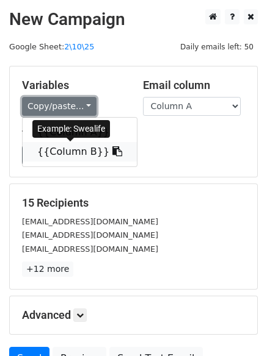 The image size is (267, 356). Describe the element at coordinates (217, 46) in the screenshot. I see `a: Daily emails left: 50` at that location.